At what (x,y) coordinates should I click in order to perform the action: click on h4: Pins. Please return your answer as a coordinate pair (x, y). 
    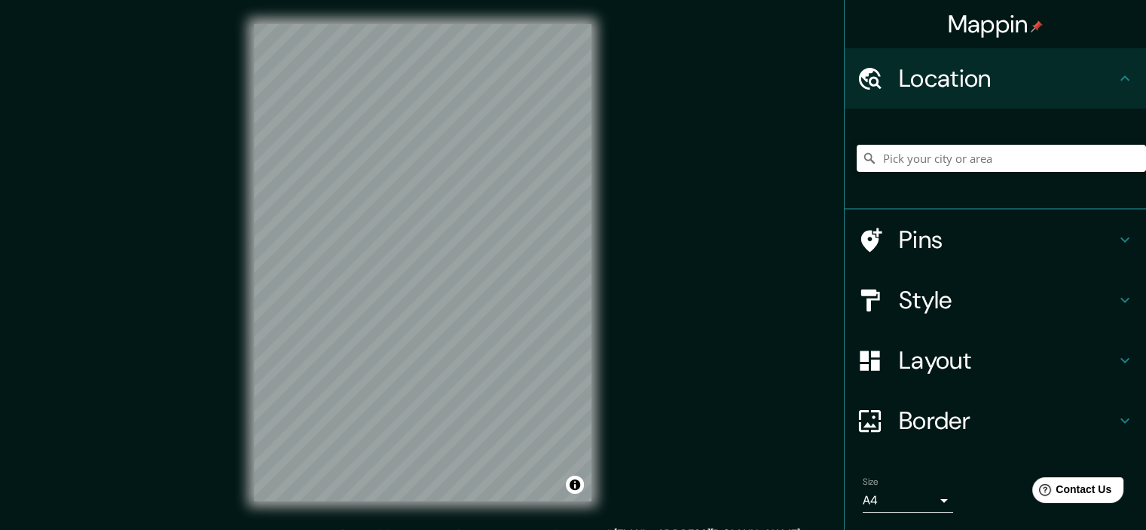
    Looking at the image, I should click on (1007, 240).